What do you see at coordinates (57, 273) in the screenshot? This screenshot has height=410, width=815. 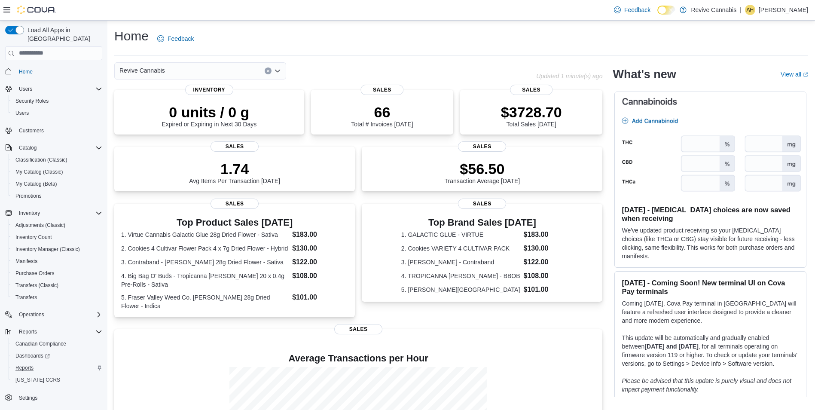 I see `span: Purchase Orders` at bounding box center [57, 273].